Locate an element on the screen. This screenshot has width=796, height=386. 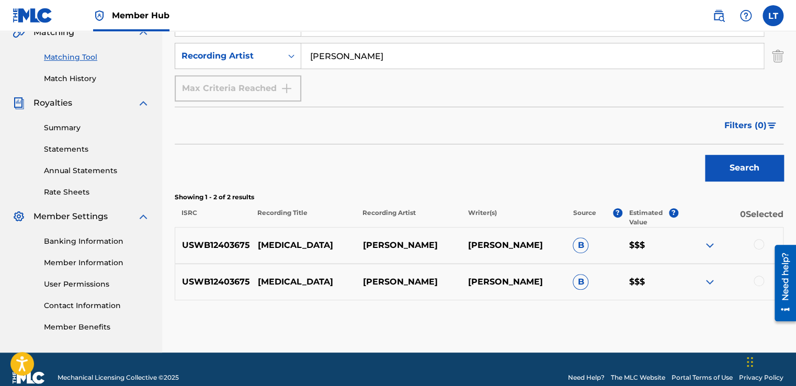
img: logo is located at coordinates (29, 378).